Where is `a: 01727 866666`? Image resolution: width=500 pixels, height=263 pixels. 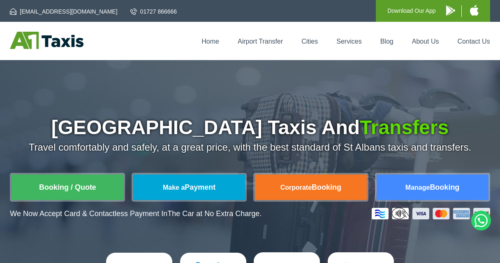
a: 01727 866666 is located at coordinates (154, 12).